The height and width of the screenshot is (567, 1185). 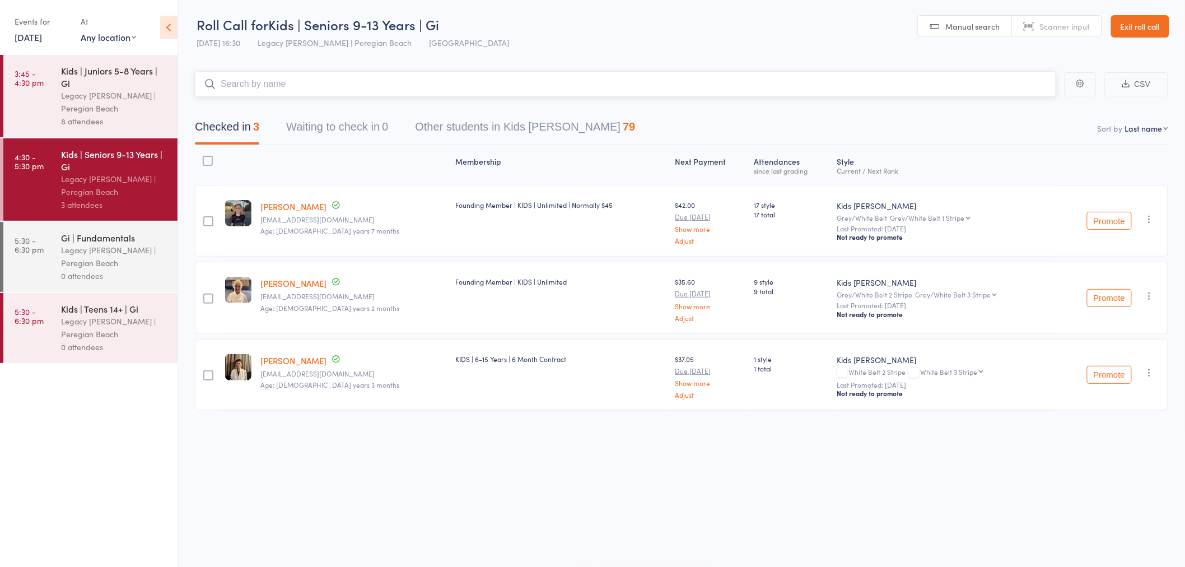 What do you see at coordinates (710, 376) in the screenshot?
I see `div: $37.05` at bounding box center [710, 376].